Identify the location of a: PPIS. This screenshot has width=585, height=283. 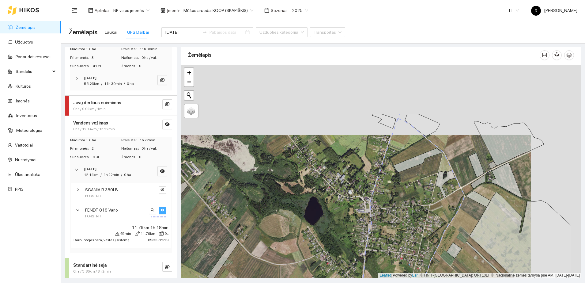
(19, 189).